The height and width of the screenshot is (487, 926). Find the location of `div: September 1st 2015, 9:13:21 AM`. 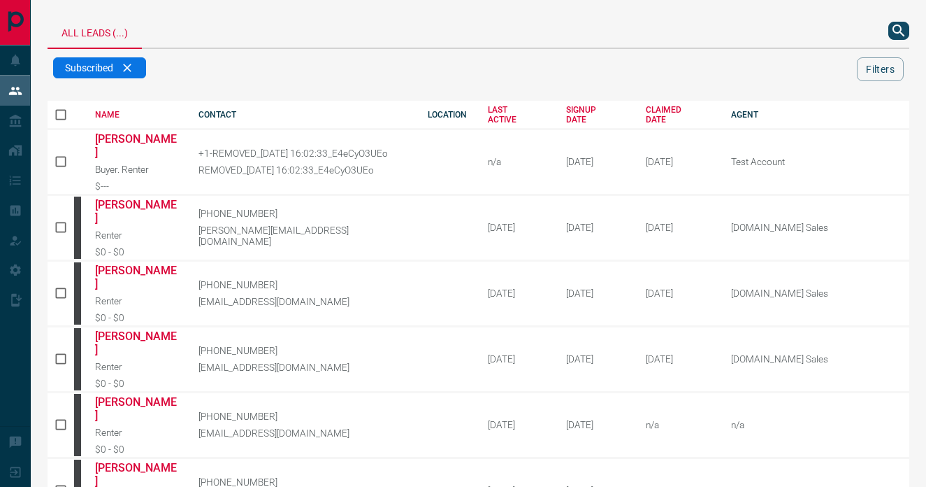

div: September 1st 2015, 9:13:21 AM is located at coordinates (596, 161).